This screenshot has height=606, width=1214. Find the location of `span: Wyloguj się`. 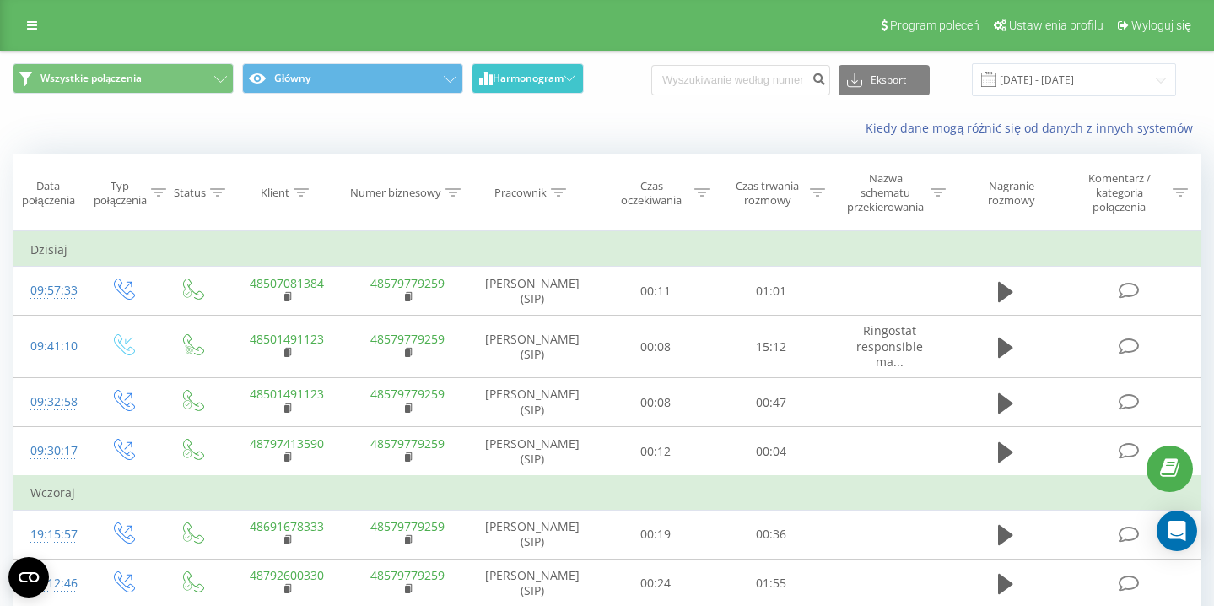

span: Wyloguj się is located at coordinates (1161, 25).